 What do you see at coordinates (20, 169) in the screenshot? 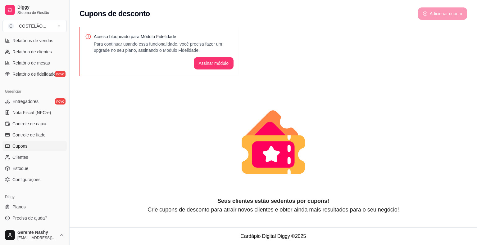
I see `span: Estoque` at bounding box center [20, 169].